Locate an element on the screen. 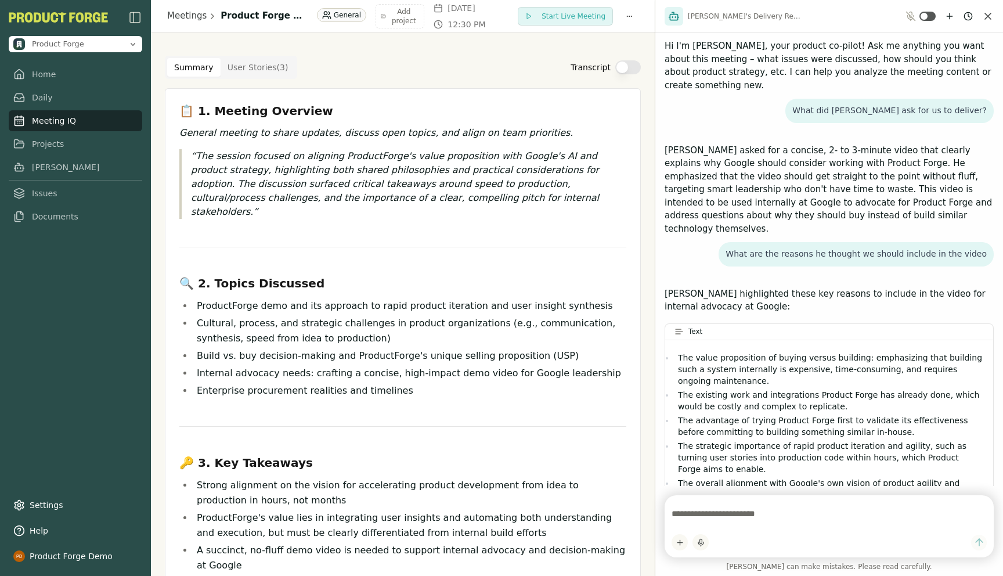  button: Chat history is located at coordinates (968, 16).